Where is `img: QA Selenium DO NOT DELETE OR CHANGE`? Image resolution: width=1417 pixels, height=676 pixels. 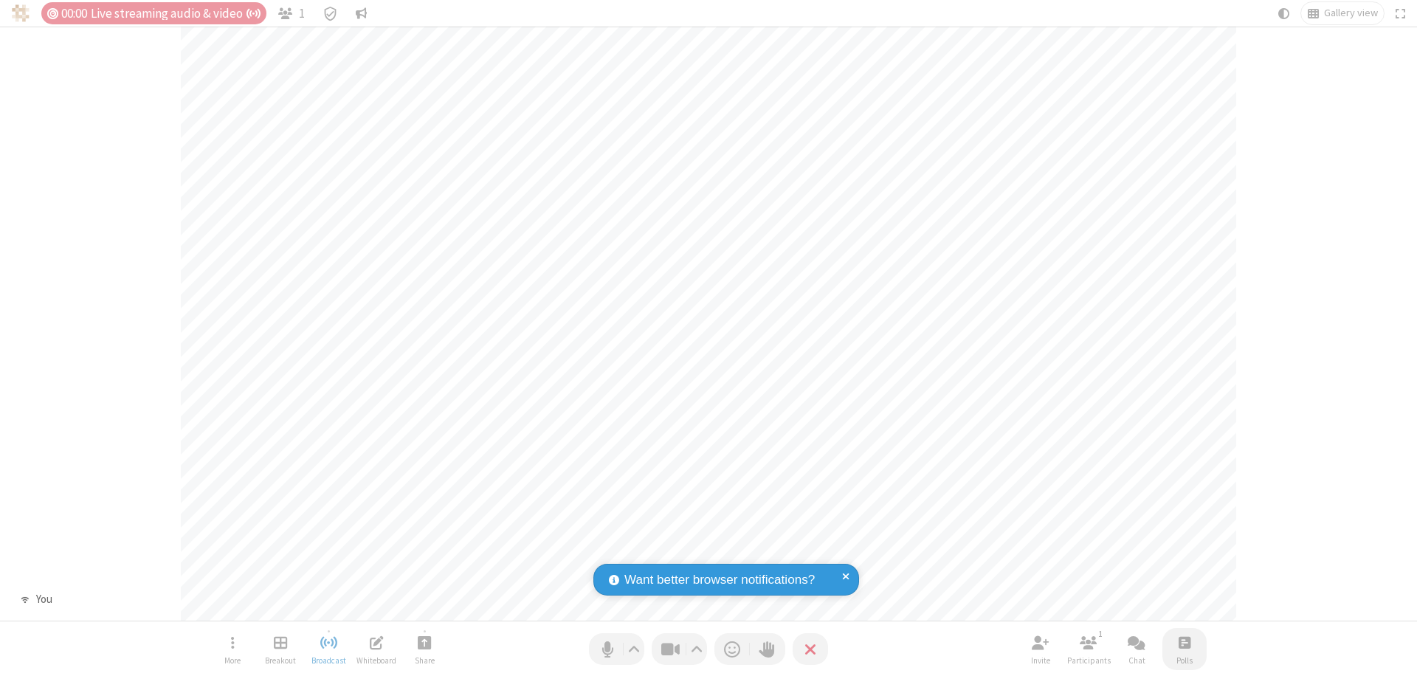 img: QA Selenium DO NOT DELETE OR CHANGE is located at coordinates (21, 13).